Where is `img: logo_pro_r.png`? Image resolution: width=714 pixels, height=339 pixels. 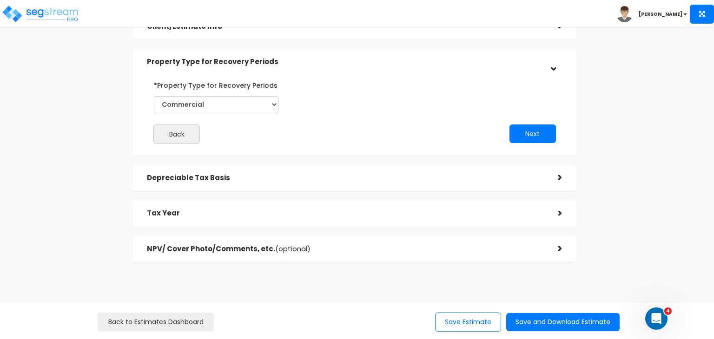 img: logo_pro_r.png is located at coordinates (41, 14).